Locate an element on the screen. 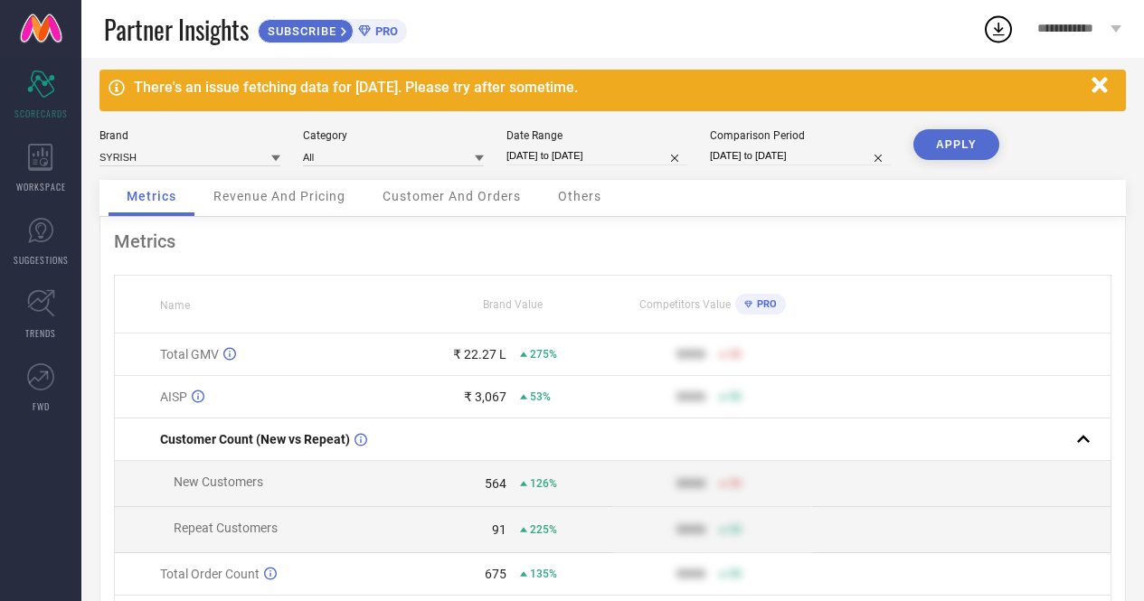 This screenshot has height=601, width=1144. input: Select date range is located at coordinates (597, 156).